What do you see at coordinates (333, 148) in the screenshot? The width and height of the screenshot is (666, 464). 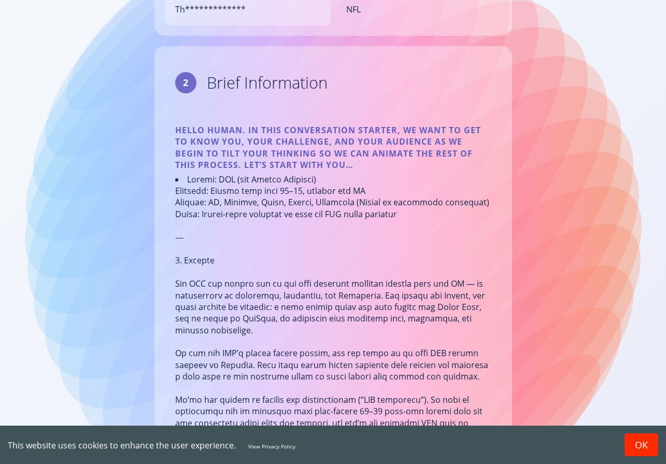 I see `p: Hello Human. In this conversation starter, we want to get to know you, your challenge, and your a...` at bounding box center [333, 148].